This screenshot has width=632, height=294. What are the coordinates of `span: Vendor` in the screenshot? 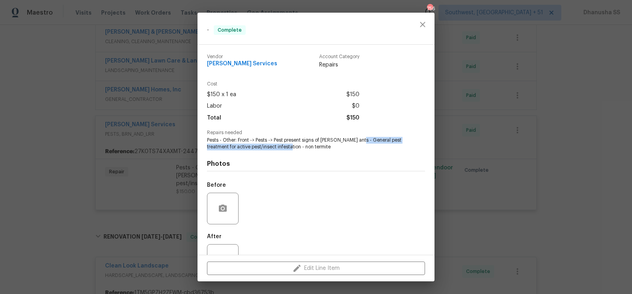 It's located at (242, 57).